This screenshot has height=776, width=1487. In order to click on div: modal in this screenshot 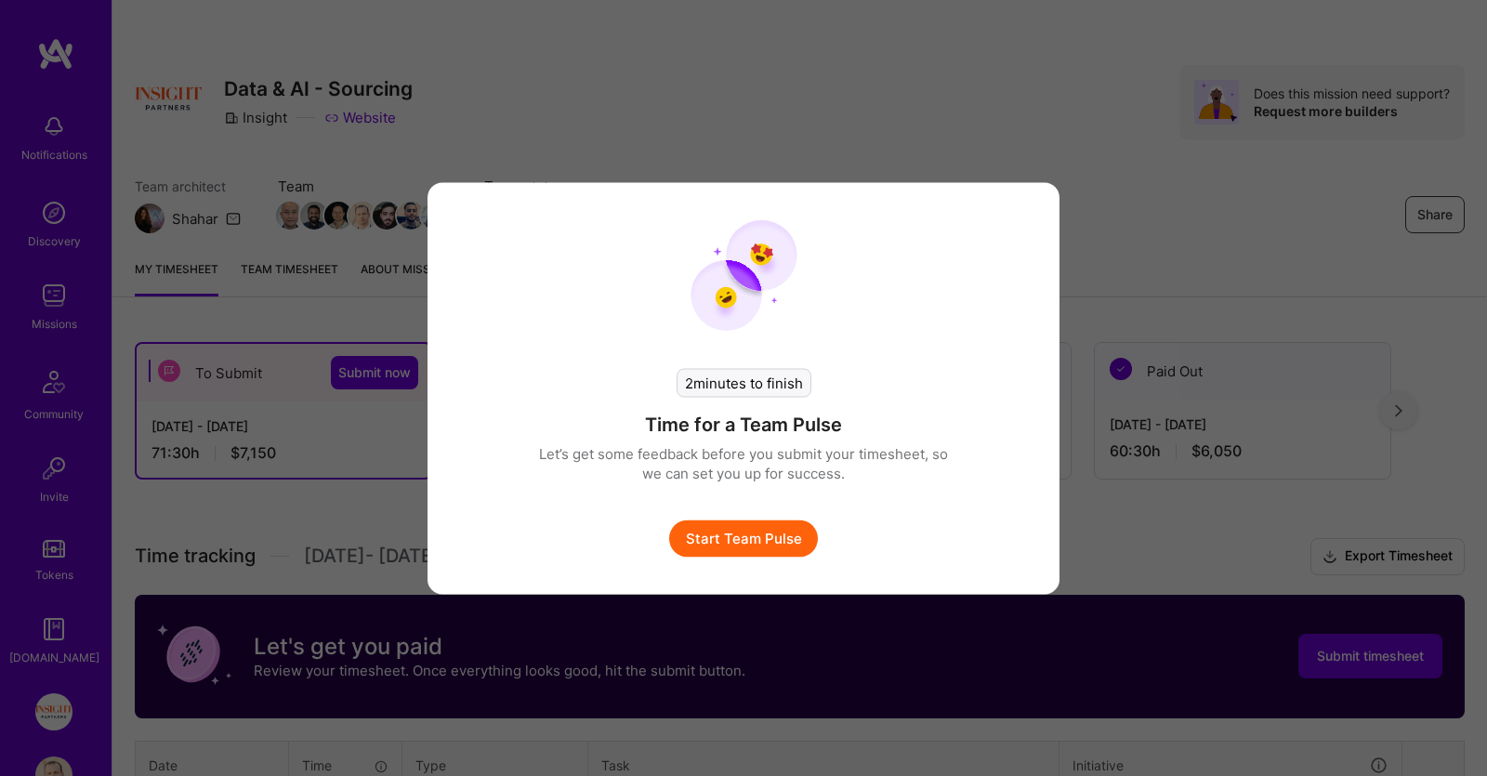, I will do `click(744, 388)`.